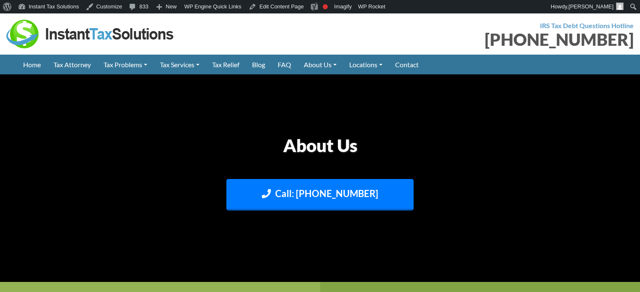 The height and width of the screenshot is (292, 640). Describe the element at coordinates (258, 64) in the screenshot. I see `a: Blog` at that location.